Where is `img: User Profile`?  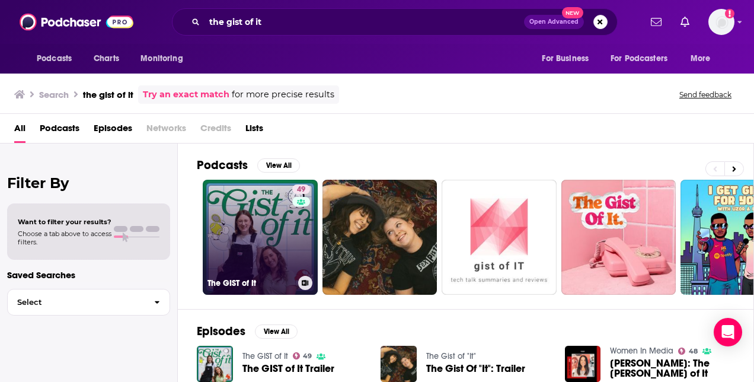 img: User Profile is located at coordinates (721, 22).